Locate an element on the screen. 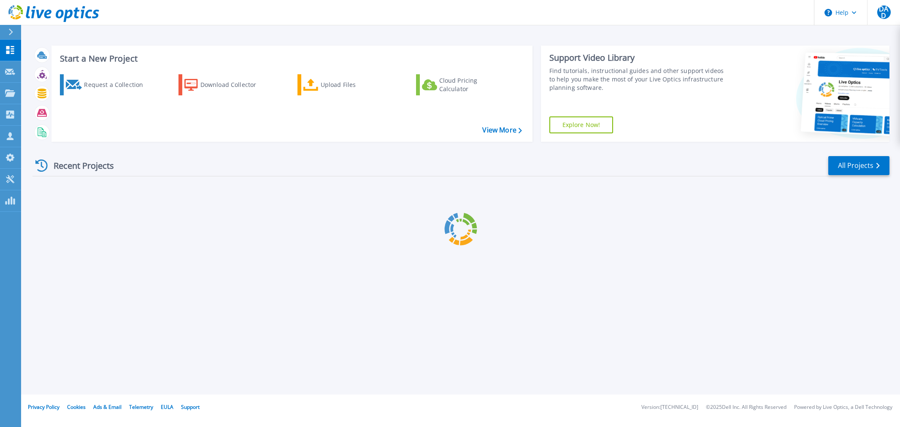 Image resolution: width=900 pixels, height=427 pixels. li: © 2025 Dell Inc. All Rights Reserved is located at coordinates (746, 407).